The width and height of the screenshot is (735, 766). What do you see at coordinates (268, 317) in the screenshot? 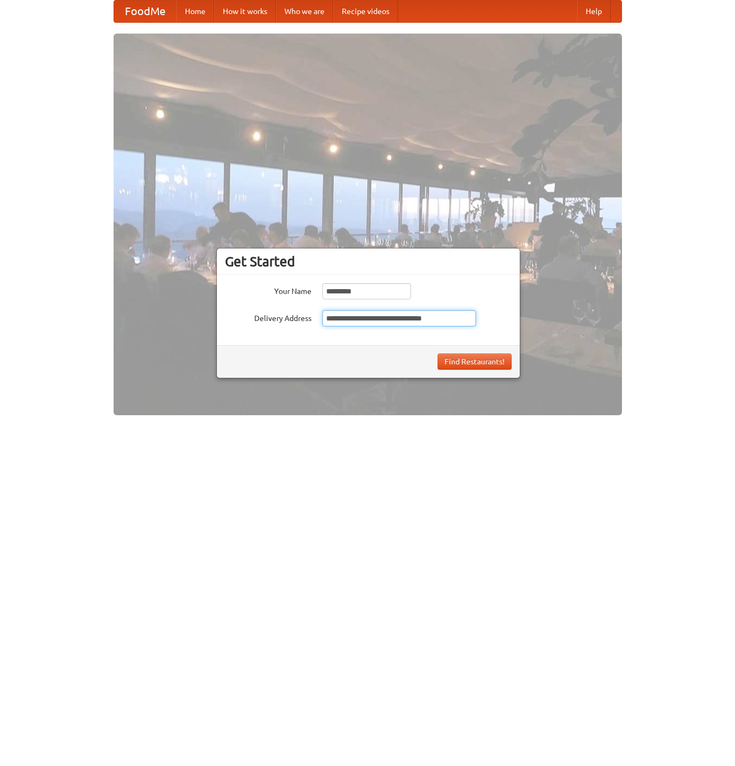
I see `label: Delivery Address` at bounding box center [268, 317].